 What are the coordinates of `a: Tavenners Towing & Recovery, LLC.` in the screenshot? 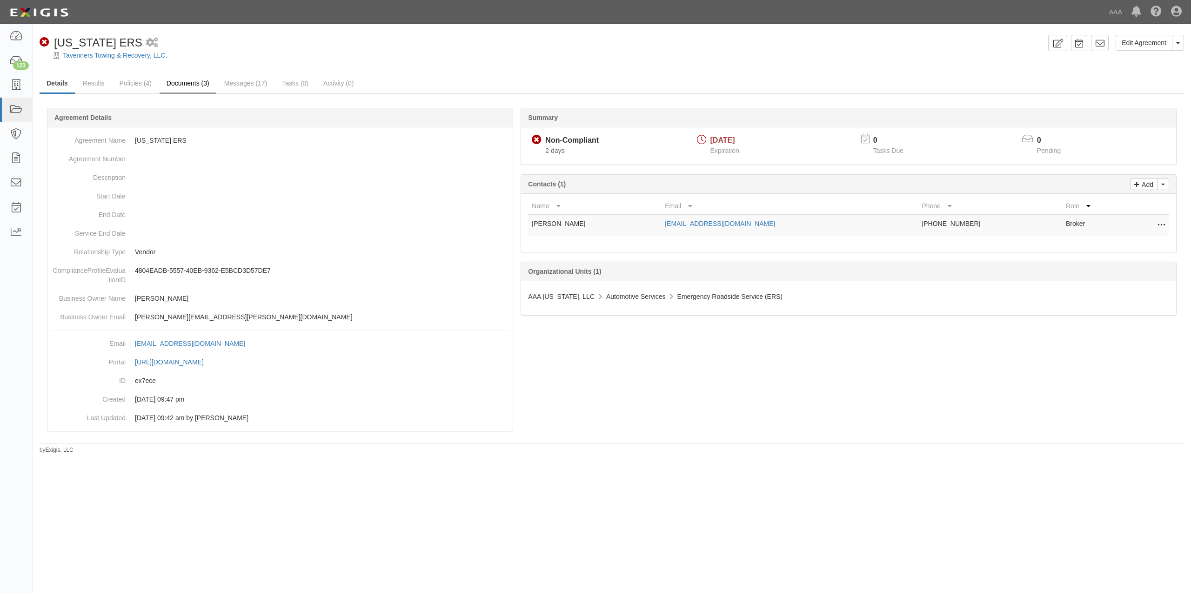 It's located at (115, 55).